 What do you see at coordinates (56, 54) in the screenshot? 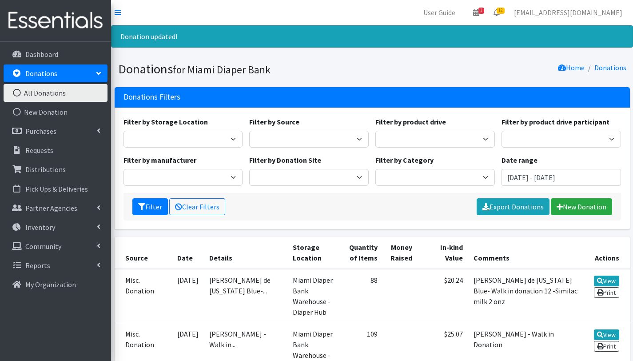
I see `a: Dashboard` at bounding box center [56, 54].